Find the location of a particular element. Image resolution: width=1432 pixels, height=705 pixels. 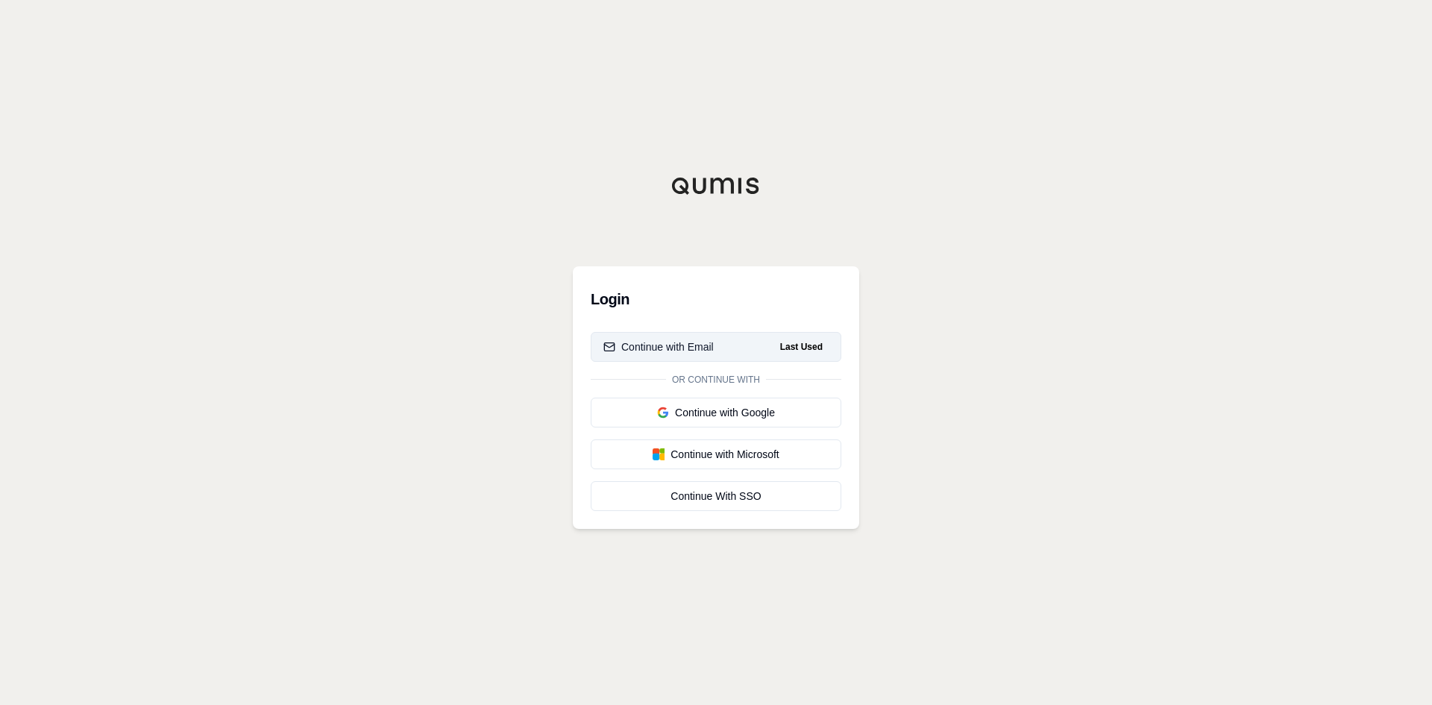

span: Last Used is located at coordinates (801, 347).